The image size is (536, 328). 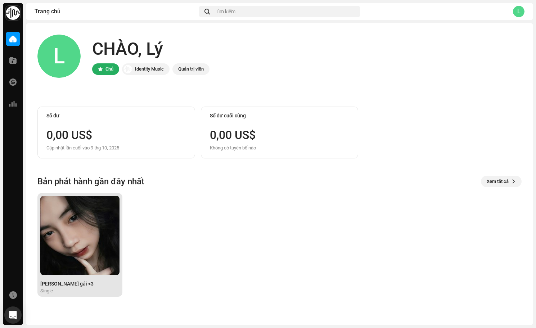 I want to click on div: Trang chủ, so click(x=115, y=12).